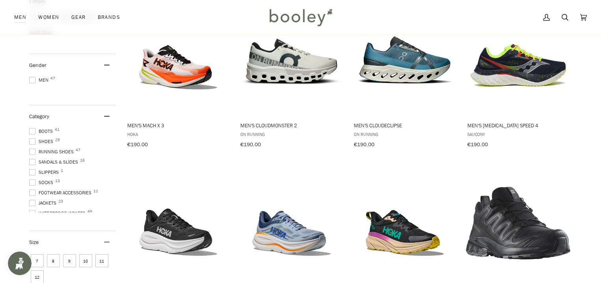 The height and width of the screenshot is (283, 601). Describe the element at coordinates (109, 17) in the screenshot. I see `span: Brands` at that location.